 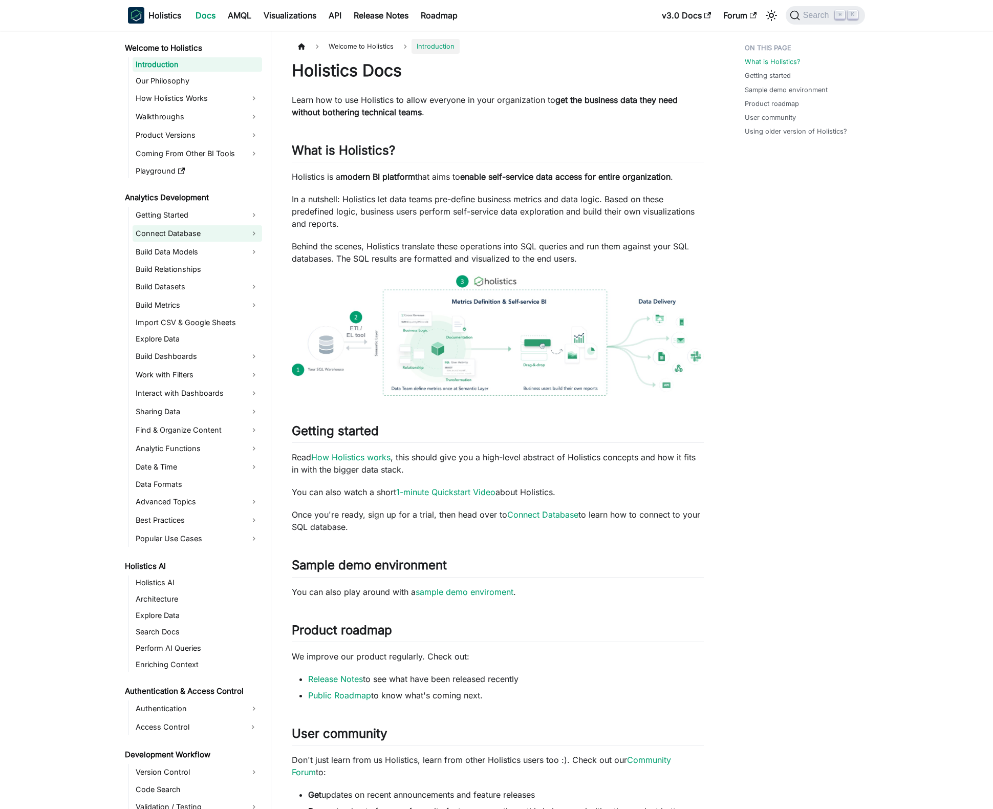 What do you see at coordinates (197, 772) in the screenshot?
I see `a: Version Control` at bounding box center [197, 772].